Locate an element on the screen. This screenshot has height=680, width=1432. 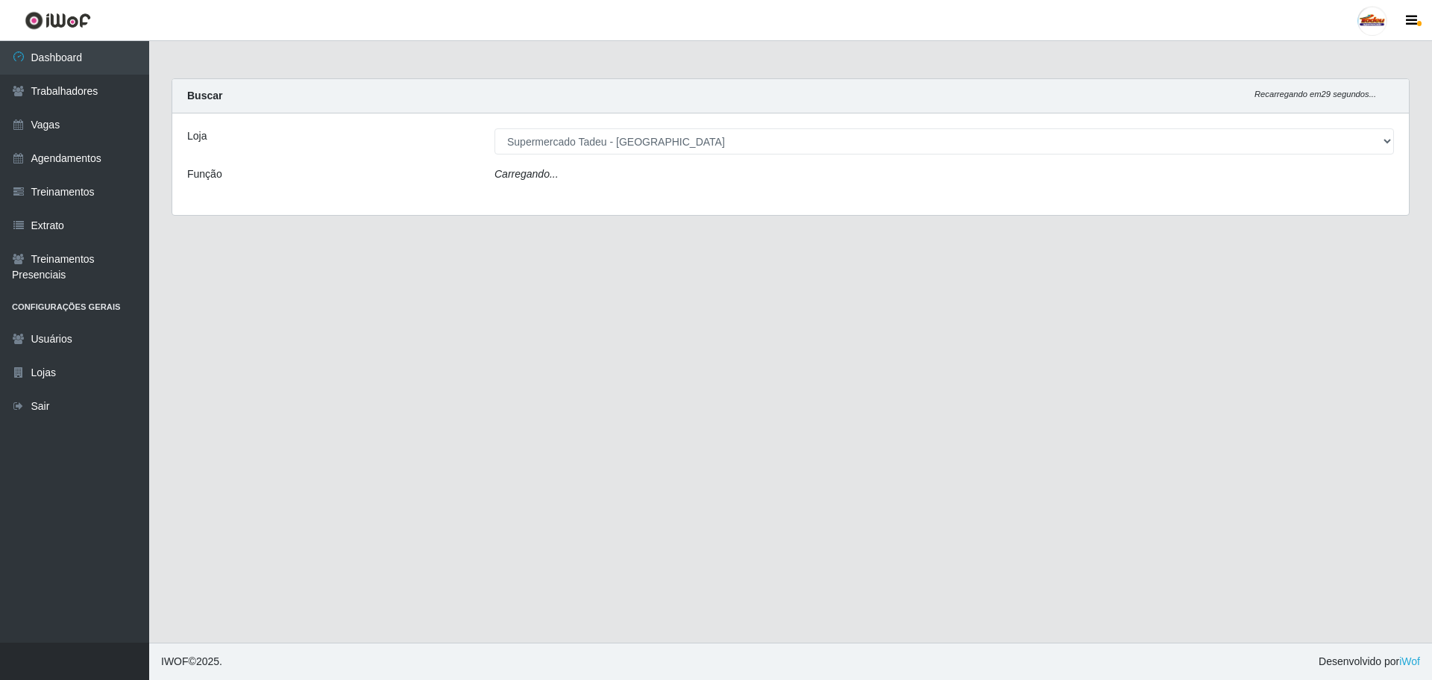
i: Recarregando em 29 segundos... is located at coordinates (1315, 94).